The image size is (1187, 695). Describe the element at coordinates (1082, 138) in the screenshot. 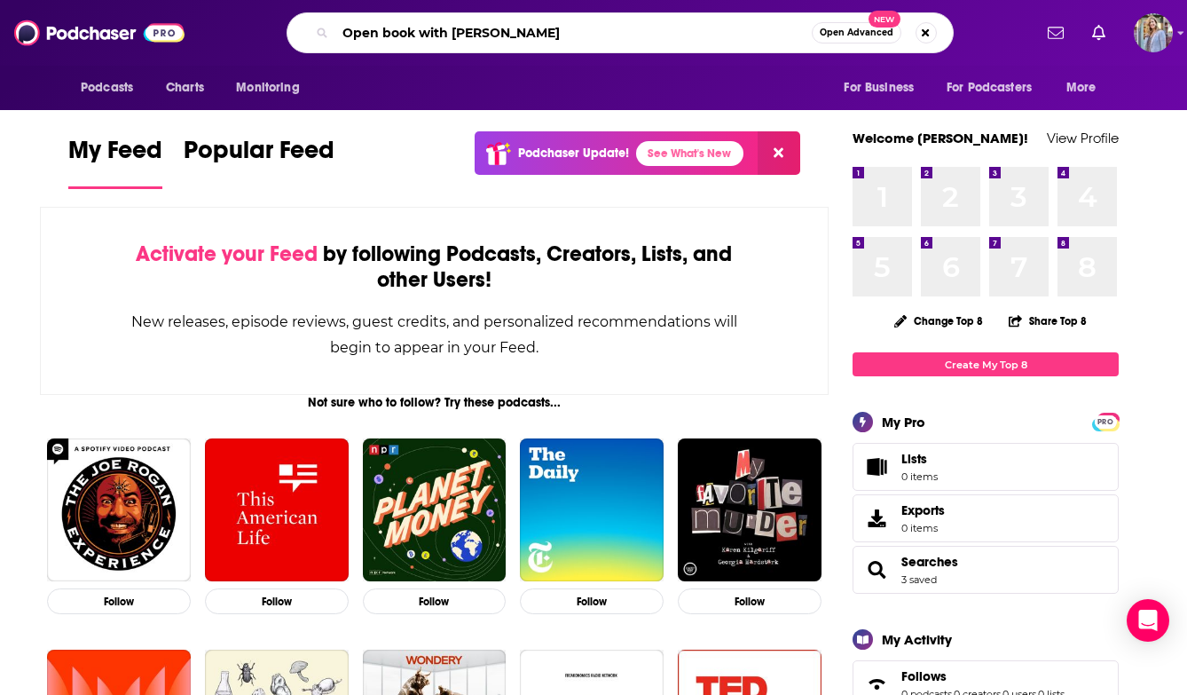

I see `a: View Profile` at that location.